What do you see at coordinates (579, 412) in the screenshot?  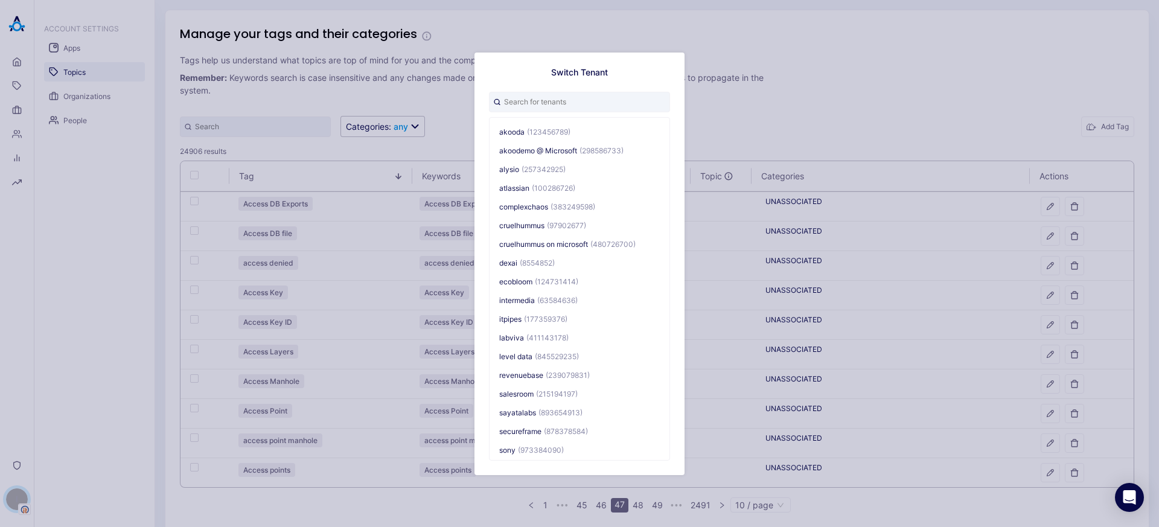 I see `button: sayatalabs(893654913)` at bounding box center [579, 412].